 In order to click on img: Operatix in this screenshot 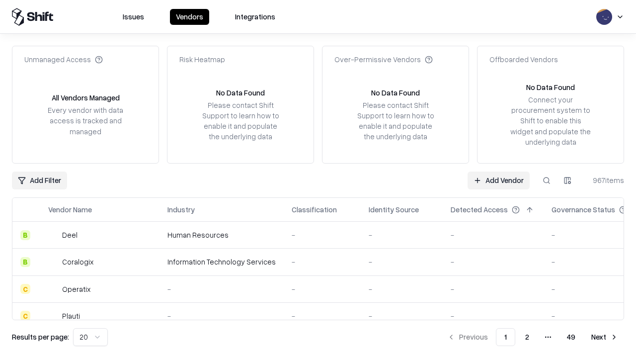, I will do `click(53, 289)`.